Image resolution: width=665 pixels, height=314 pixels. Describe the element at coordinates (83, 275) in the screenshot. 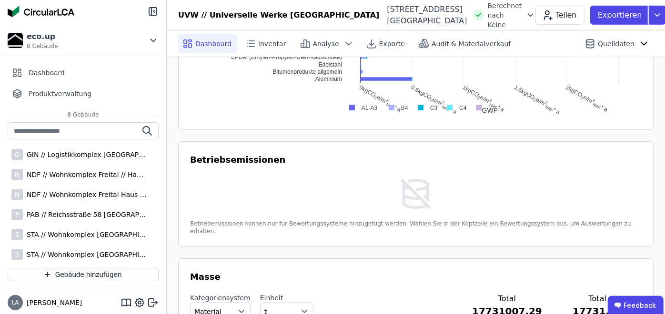

I see `button: Gebäude hinzufügen` at that location.